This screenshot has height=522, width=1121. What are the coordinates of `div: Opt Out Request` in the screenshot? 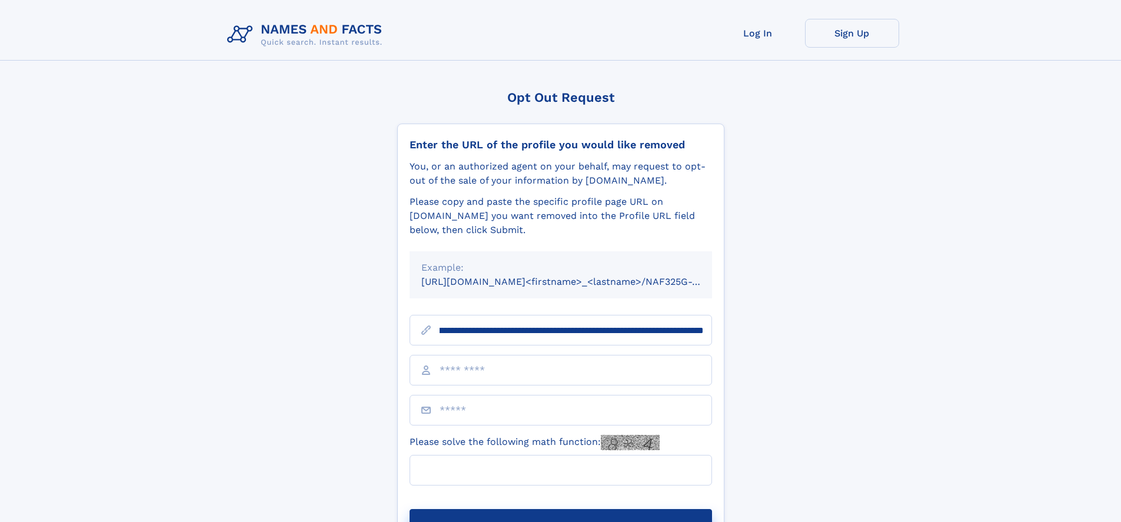 It's located at (561, 97).